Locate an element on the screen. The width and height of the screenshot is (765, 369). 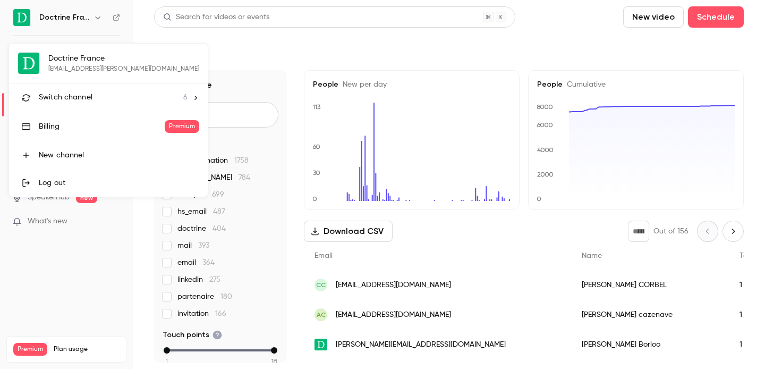
span: Premium is located at coordinates (182, 126).